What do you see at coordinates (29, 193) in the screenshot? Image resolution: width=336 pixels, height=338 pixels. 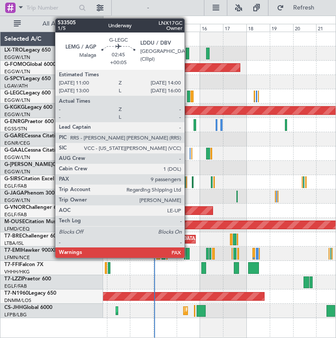 I see `a: G-JAGAPhenom 300` at bounding box center [29, 193].